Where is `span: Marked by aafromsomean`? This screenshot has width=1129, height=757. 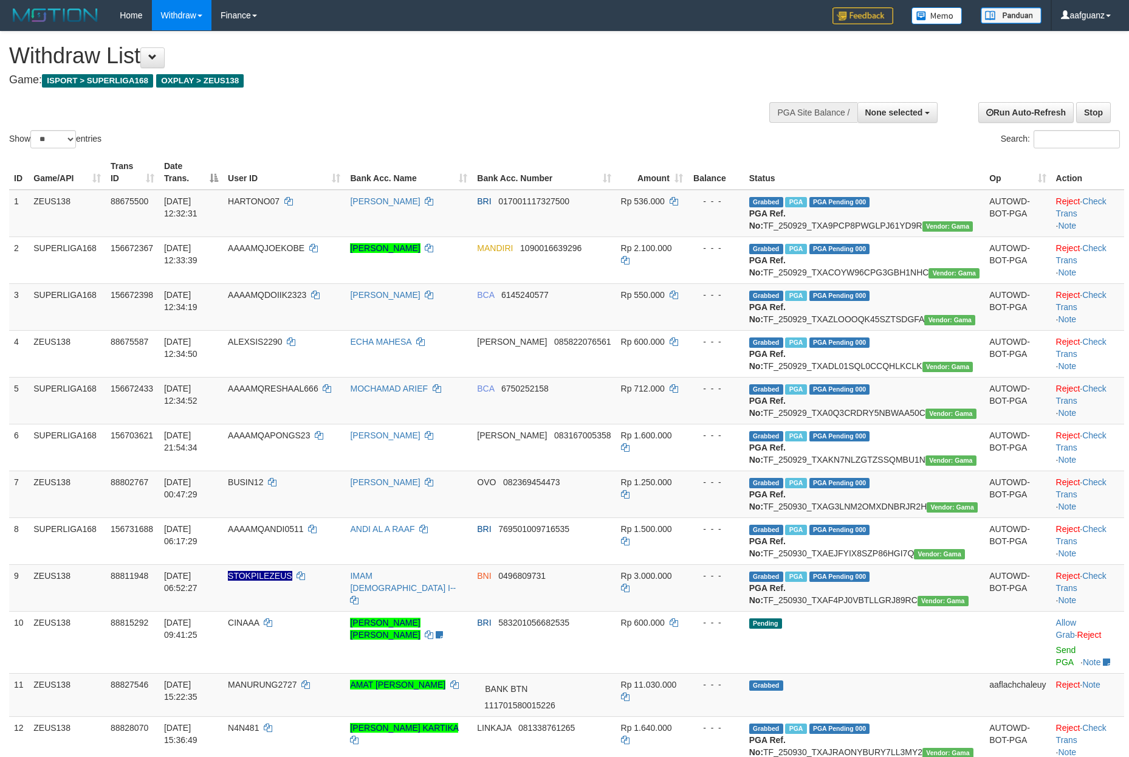 span: Marked by aafromsomean is located at coordinates (796, 529).